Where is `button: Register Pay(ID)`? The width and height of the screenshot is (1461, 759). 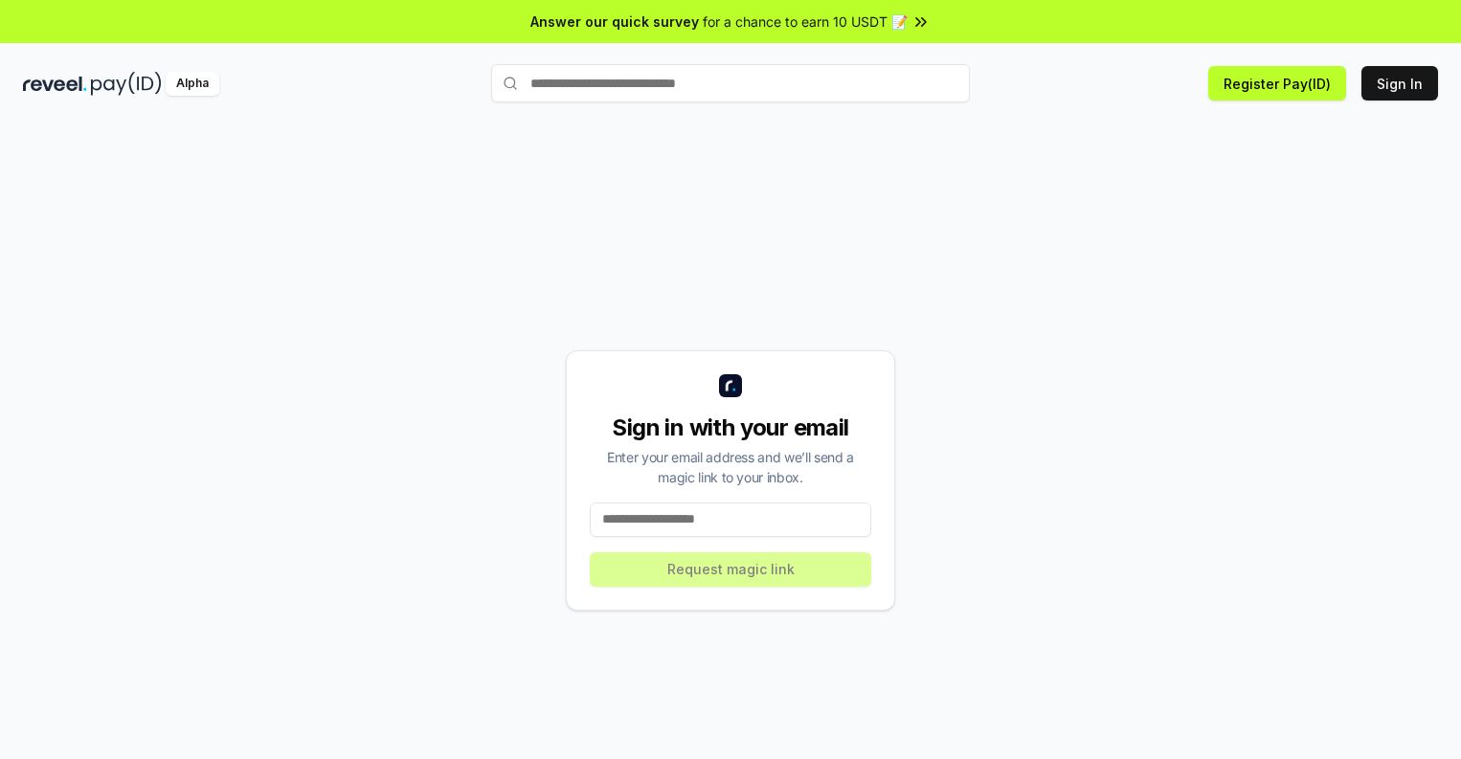
button: Register Pay(ID) is located at coordinates (1277, 83).